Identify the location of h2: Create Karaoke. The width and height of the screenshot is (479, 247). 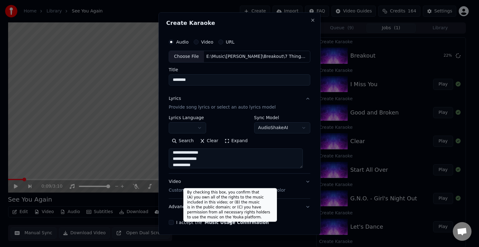
(239, 23).